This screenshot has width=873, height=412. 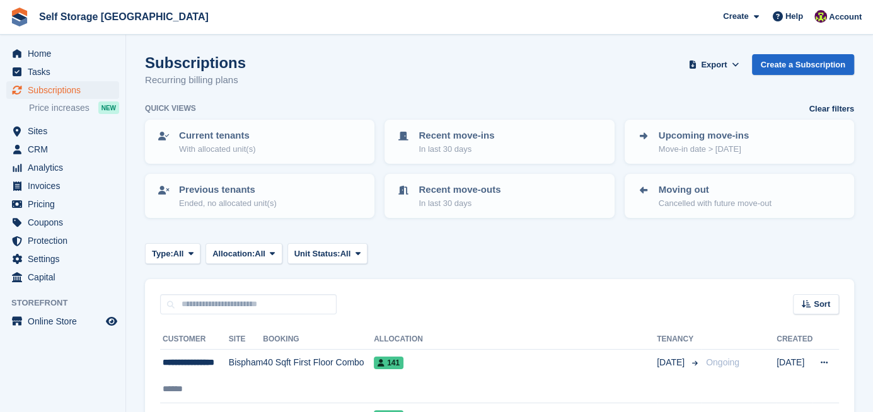 What do you see at coordinates (795, 16) in the screenshot?
I see `span: Help` at bounding box center [795, 16].